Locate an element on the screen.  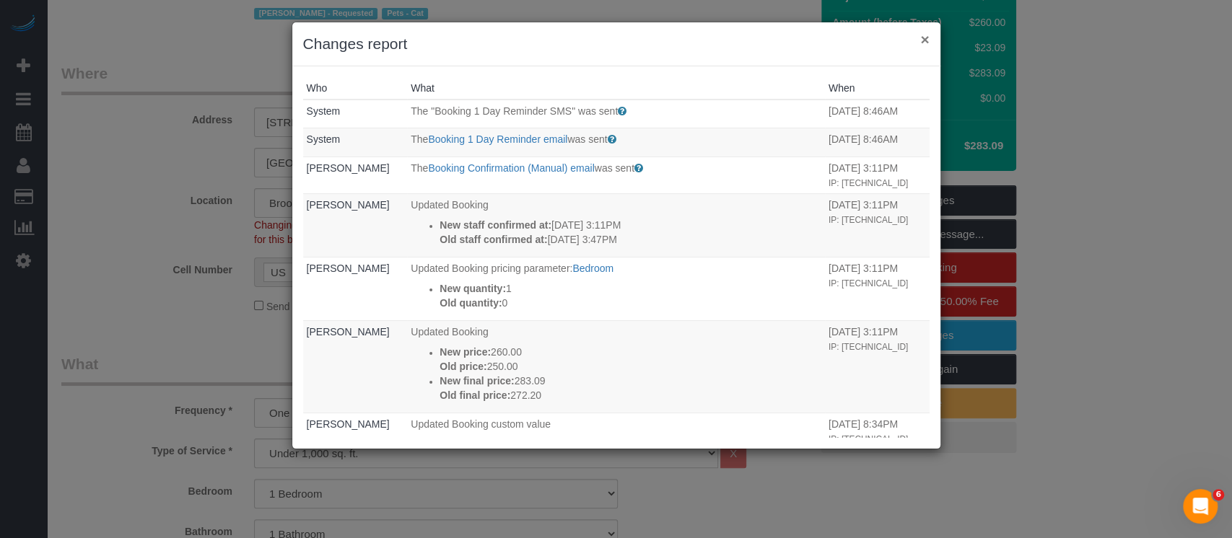
p: 1 is located at coordinates (630, 289).